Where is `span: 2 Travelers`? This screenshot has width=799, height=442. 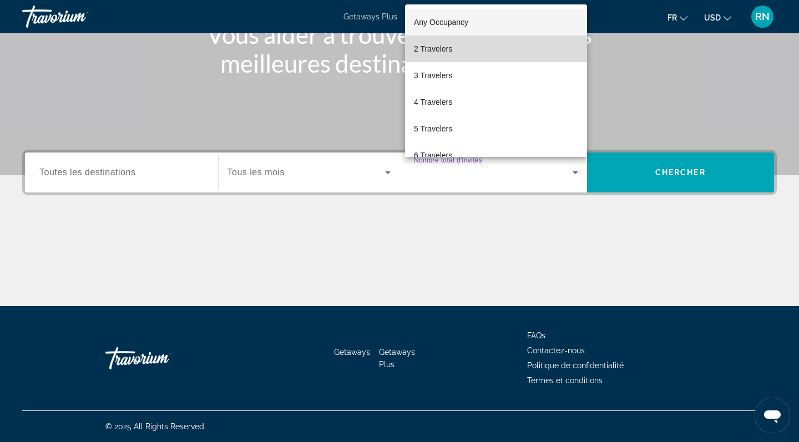
span: 2 Travelers is located at coordinates (433, 49).